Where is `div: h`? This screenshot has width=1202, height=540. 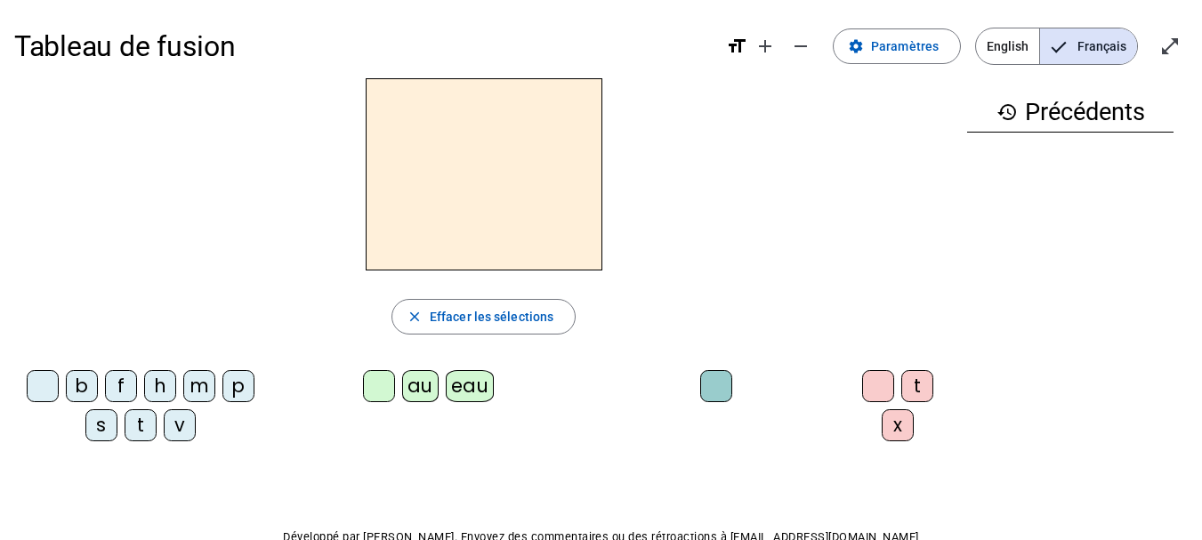
div: h is located at coordinates (160, 386).